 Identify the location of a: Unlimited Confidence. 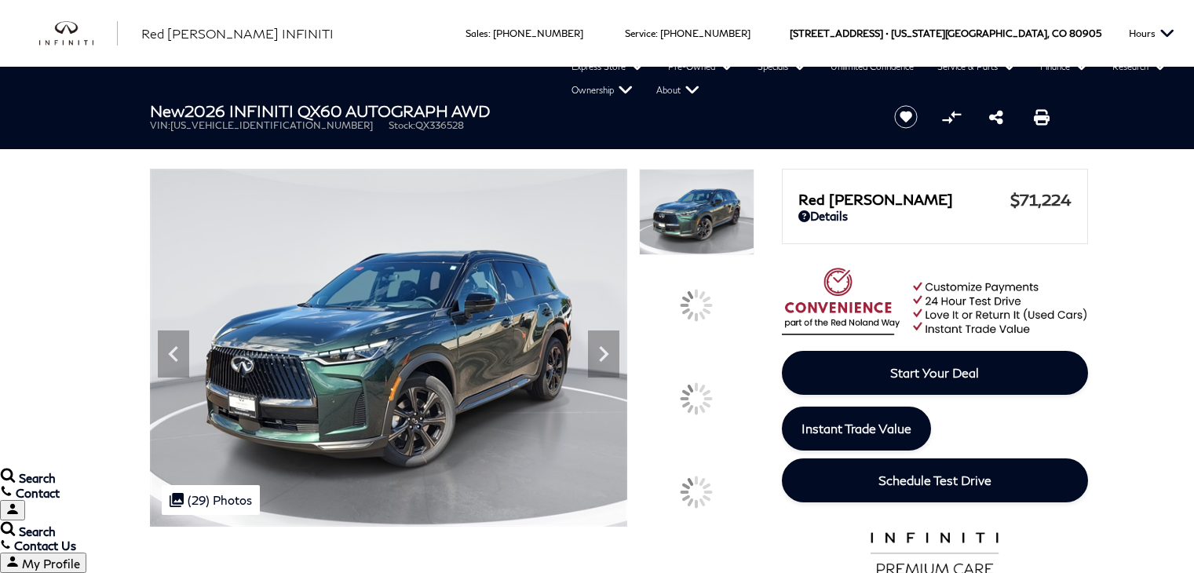
(872, 67).